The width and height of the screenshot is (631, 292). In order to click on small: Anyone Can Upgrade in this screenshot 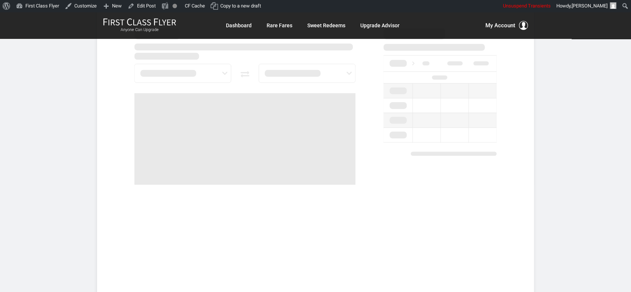, I will do `click(140, 30)`.